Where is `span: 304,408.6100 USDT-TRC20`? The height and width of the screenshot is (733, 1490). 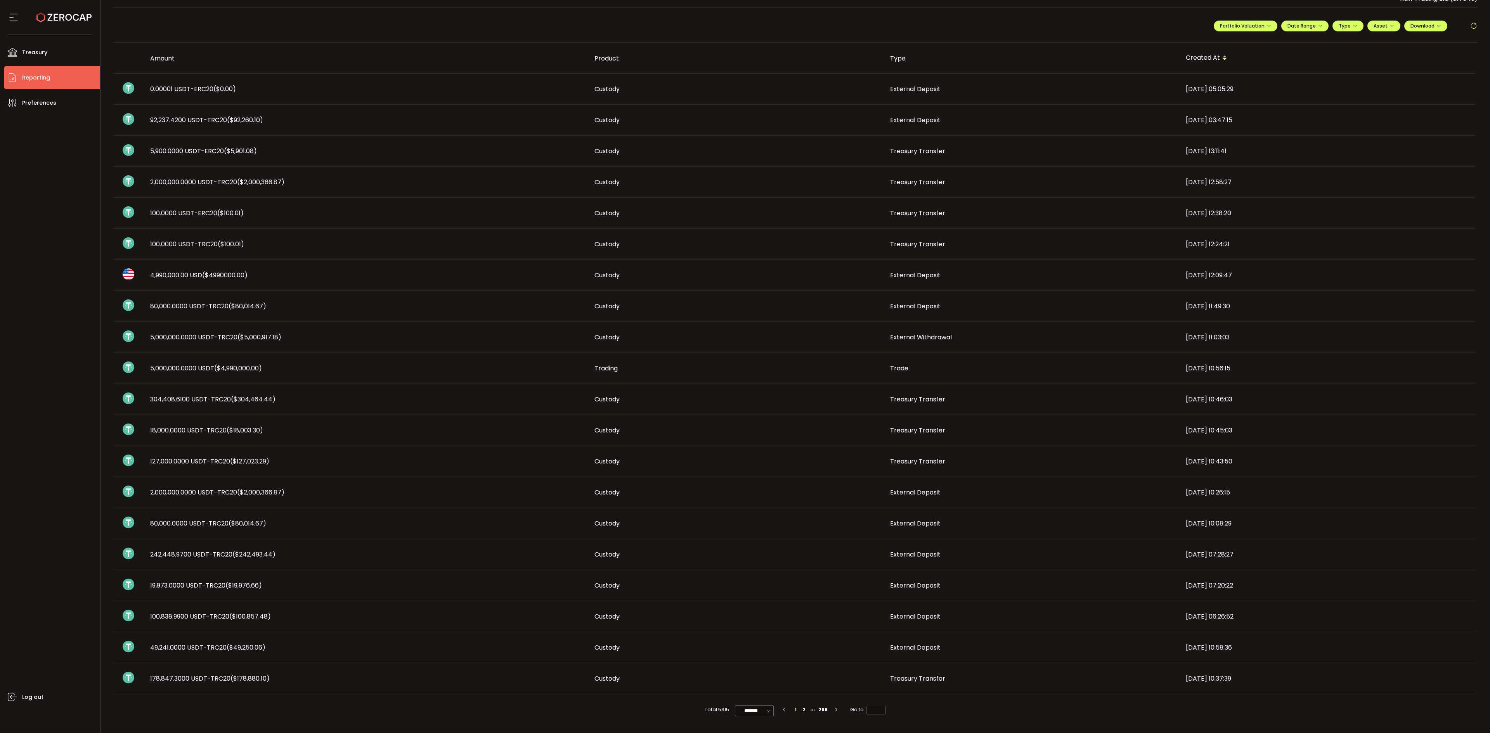
span: 304,408.6100 USDT-TRC20 is located at coordinates (213, 399).